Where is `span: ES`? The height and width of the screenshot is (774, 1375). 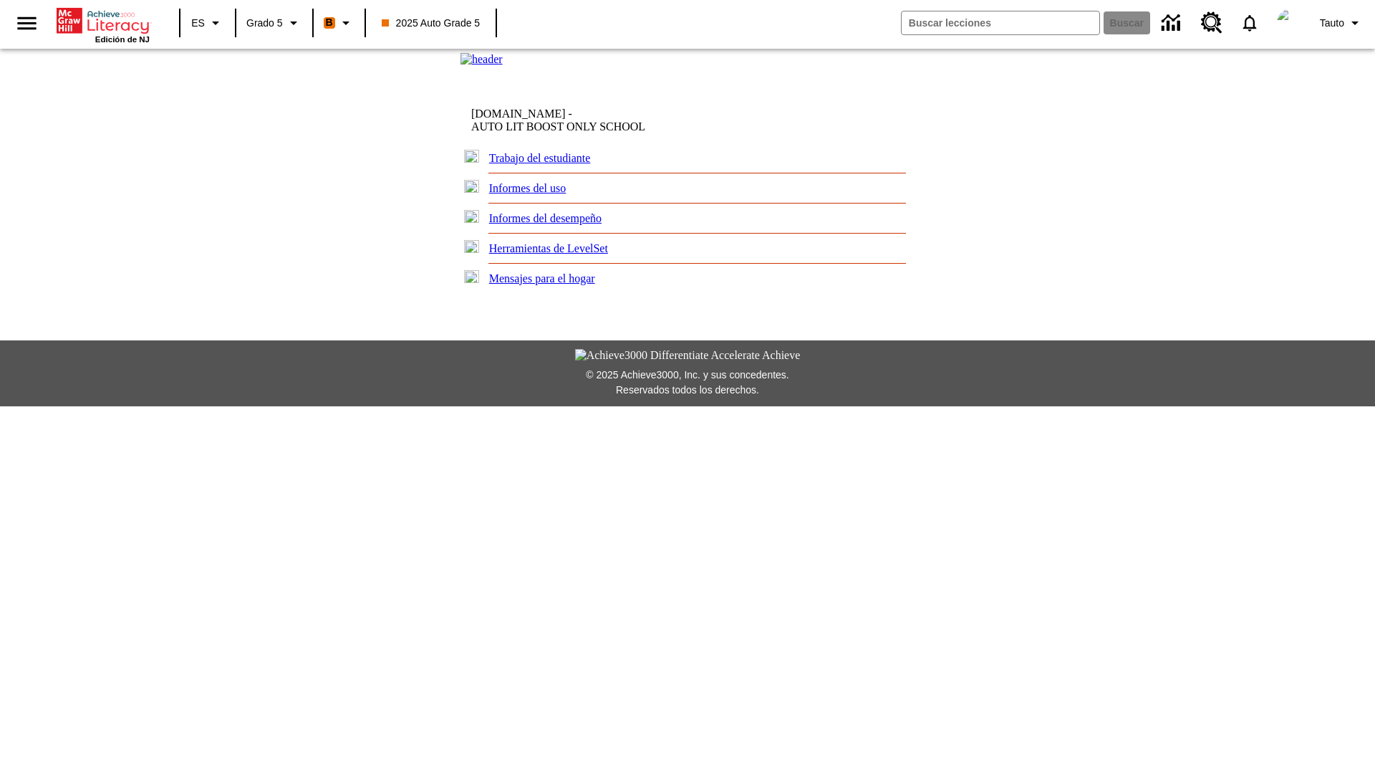
span: ES is located at coordinates (198, 23).